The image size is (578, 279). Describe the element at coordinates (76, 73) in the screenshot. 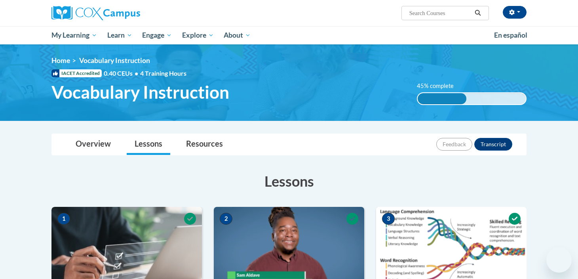

I see `span: IACET Accredited` at that location.